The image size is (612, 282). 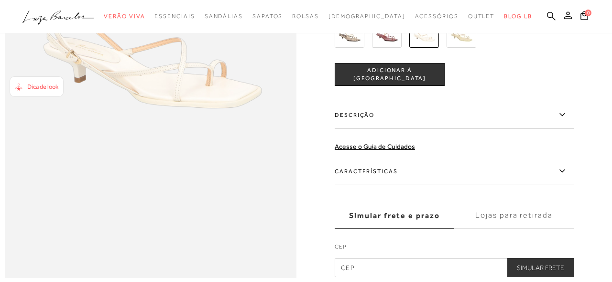 What do you see at coordinates (514, 216) in the screenshot?
I see `label: Lojas para retirada` at bounding box center [514, 216].